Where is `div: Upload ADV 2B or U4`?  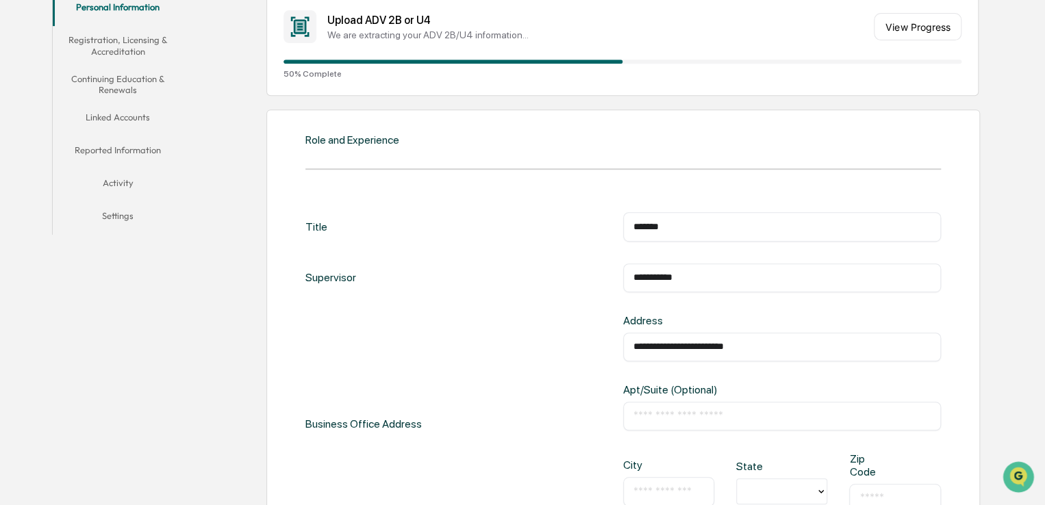 div: Upload ADV 2B or U4 is located at coordinates (598, 20).